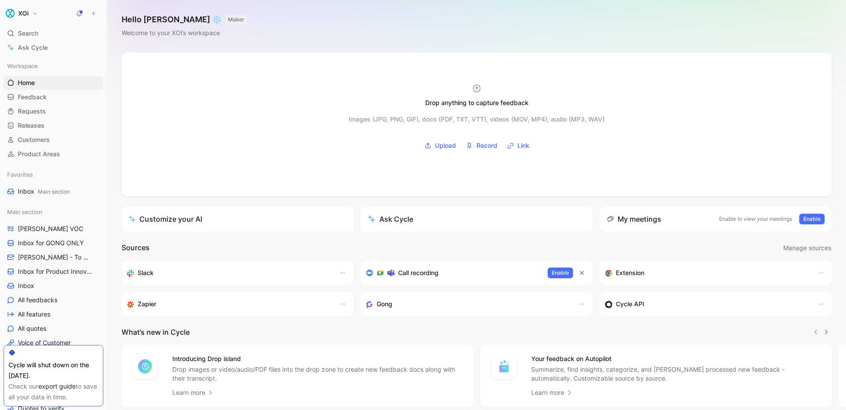  Describe the element at coordinates (146, 273) in the screenshot. I see `h3: Slack` at that location.